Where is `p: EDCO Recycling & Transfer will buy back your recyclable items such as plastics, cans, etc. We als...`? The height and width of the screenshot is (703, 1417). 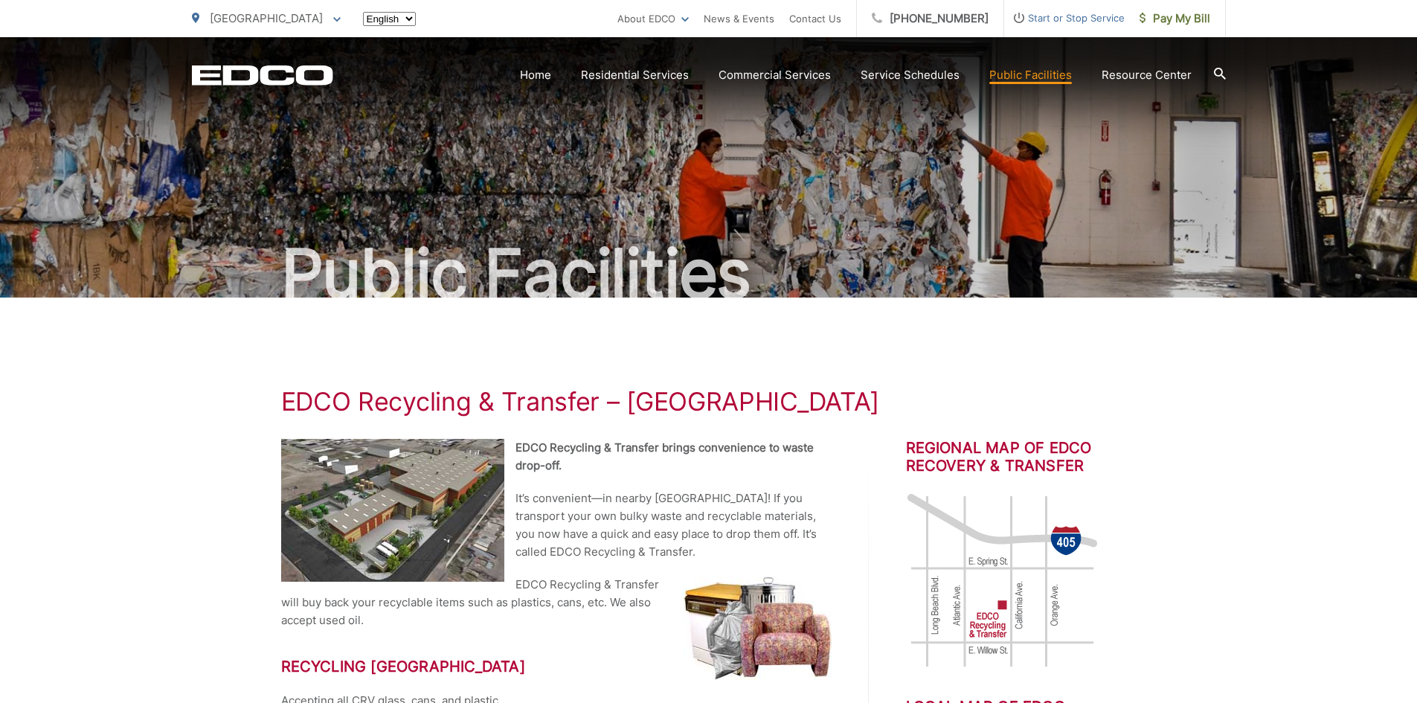
p: EDCO Recycling & Transfer will buy back your recyclable items such as plastics, cans, etc. We als... is located at coordinates (556, 602).